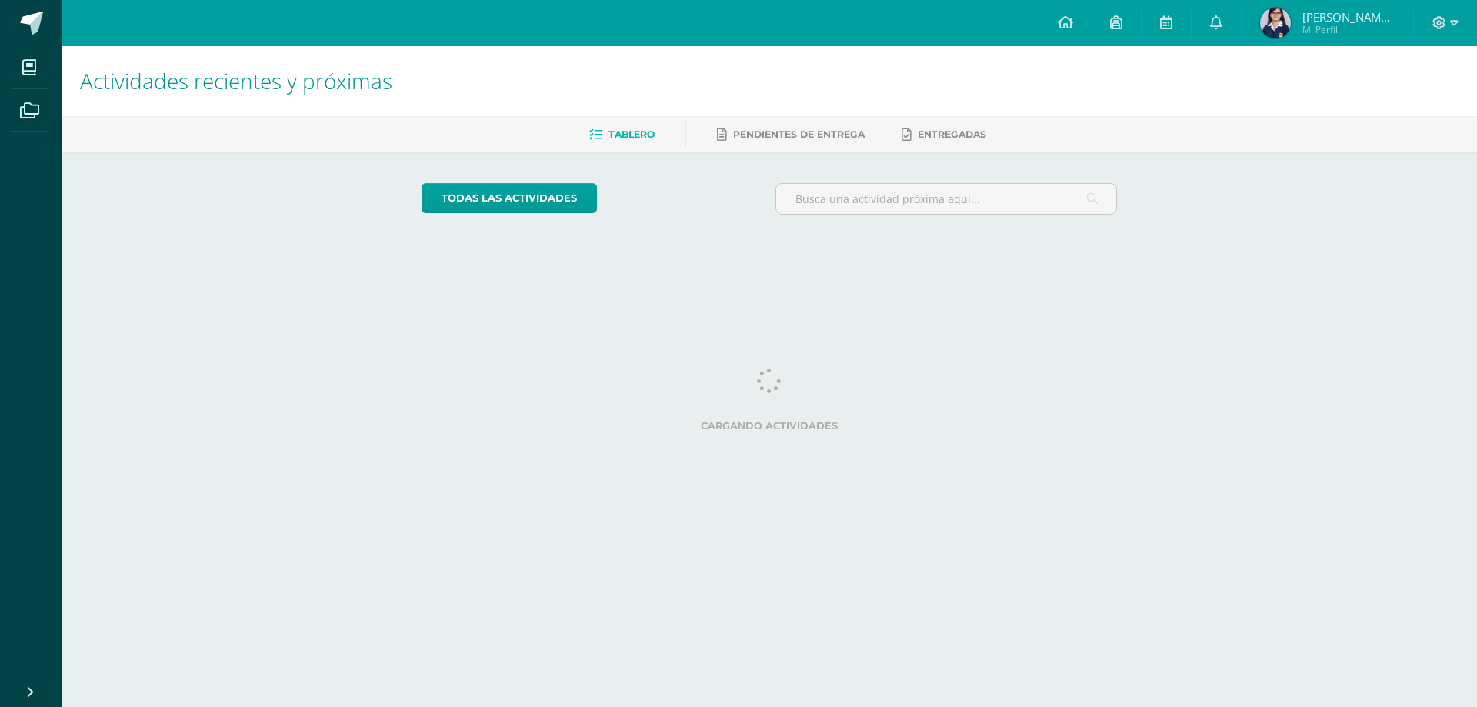 The width and height of the screenshot is (1477, 707). I want to click on img: 4c589216f79d70e51ac5d327332eee76.png, so click(1275, 23).